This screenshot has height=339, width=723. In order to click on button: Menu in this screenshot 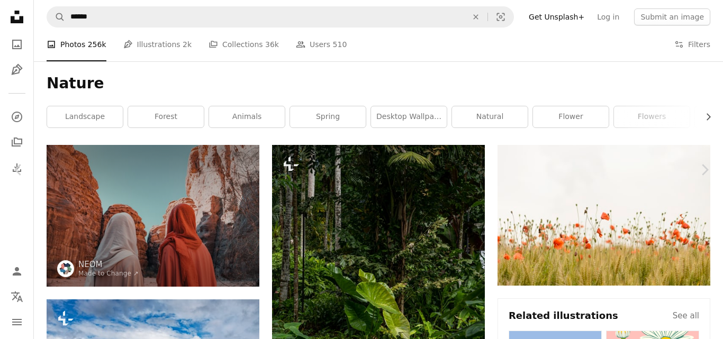, I will do `click(17, 322)`.